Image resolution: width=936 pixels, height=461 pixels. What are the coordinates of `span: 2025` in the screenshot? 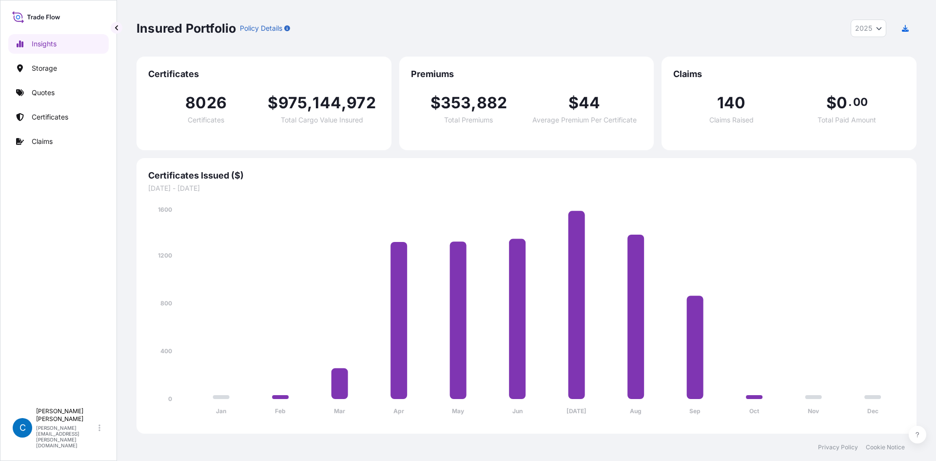 It's located at (864, 28).